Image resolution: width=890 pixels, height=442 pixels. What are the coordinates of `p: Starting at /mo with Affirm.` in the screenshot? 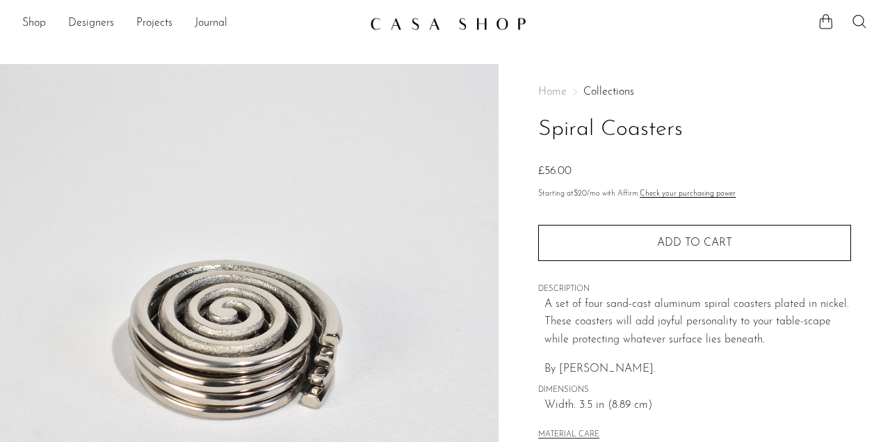 It's located at (695, 194).